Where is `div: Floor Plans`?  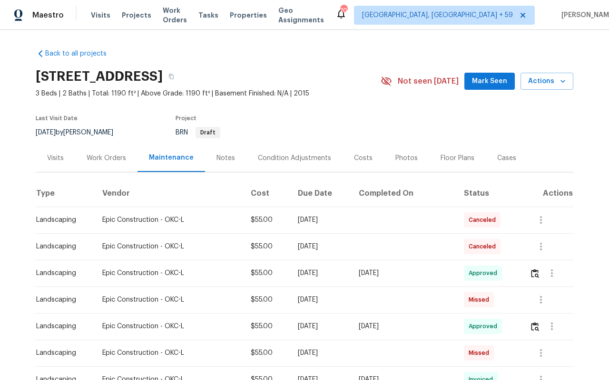
div: Floor Plans is located at coordinates (457, 158).